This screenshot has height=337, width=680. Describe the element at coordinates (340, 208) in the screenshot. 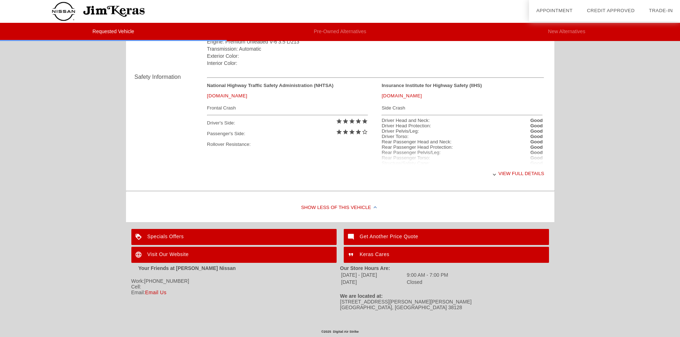

I see `div: Show Less of this Vehicle` at that location.